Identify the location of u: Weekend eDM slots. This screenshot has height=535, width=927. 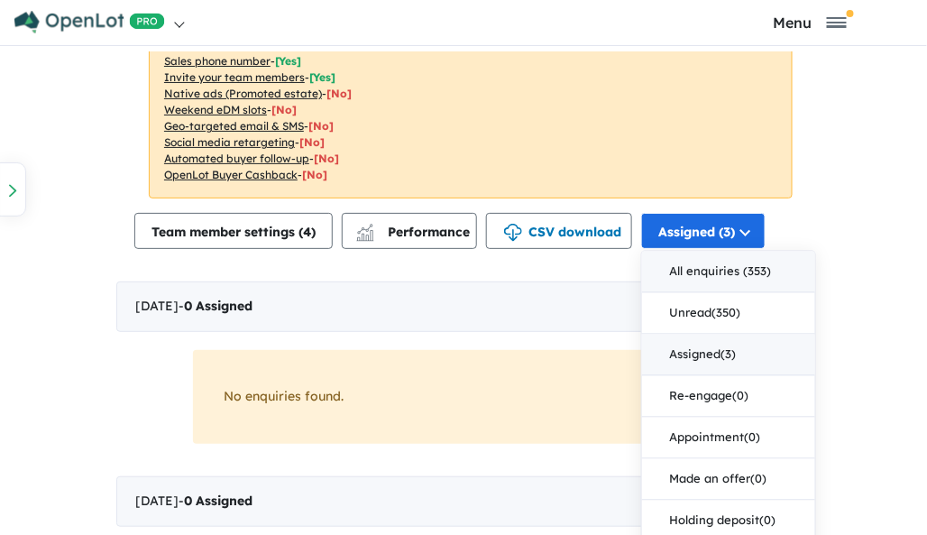
(216, 109).